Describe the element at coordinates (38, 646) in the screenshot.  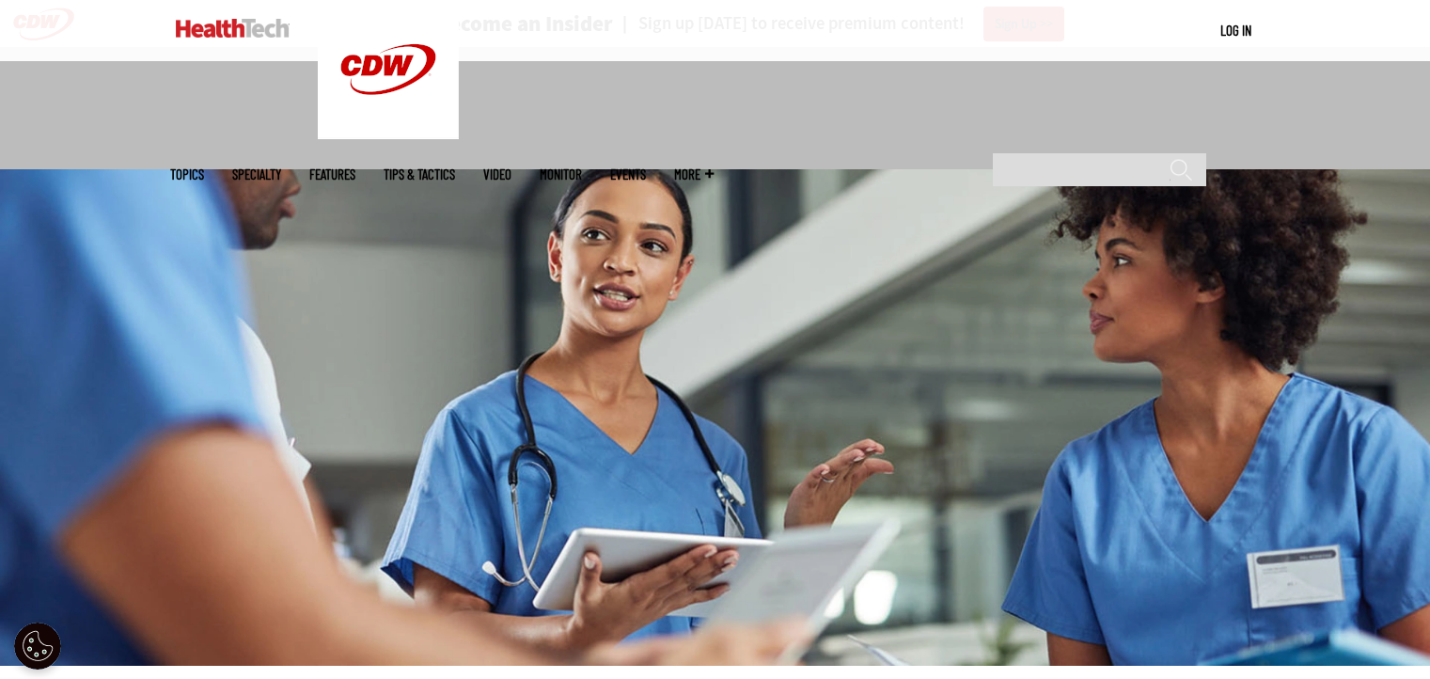
I see `div: Cookie Settings` at that location.